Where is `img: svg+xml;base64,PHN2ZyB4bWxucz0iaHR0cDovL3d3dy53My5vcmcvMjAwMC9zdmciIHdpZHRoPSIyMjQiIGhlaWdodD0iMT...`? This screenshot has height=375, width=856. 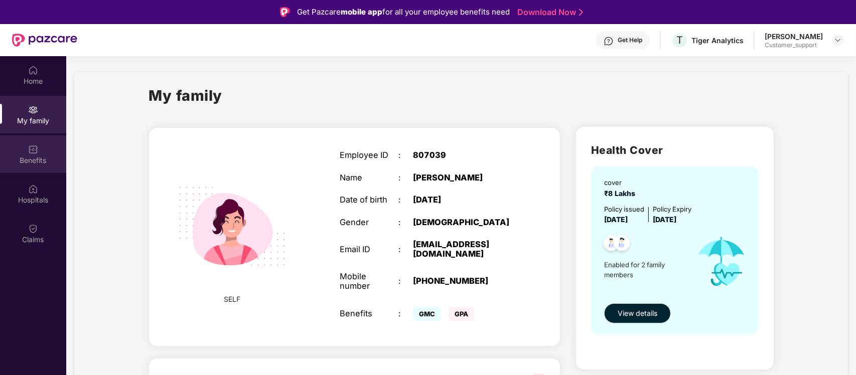 img: svg+xml;base64,PHN2ZyB4bWxucz0iaHR0cDovL3d3dy53My5vcmcvMjAwMC9zdmciIHdpZHRoPSIyMjQiIGhlaWdodD0iMT... is located at coordinates (232, 226).